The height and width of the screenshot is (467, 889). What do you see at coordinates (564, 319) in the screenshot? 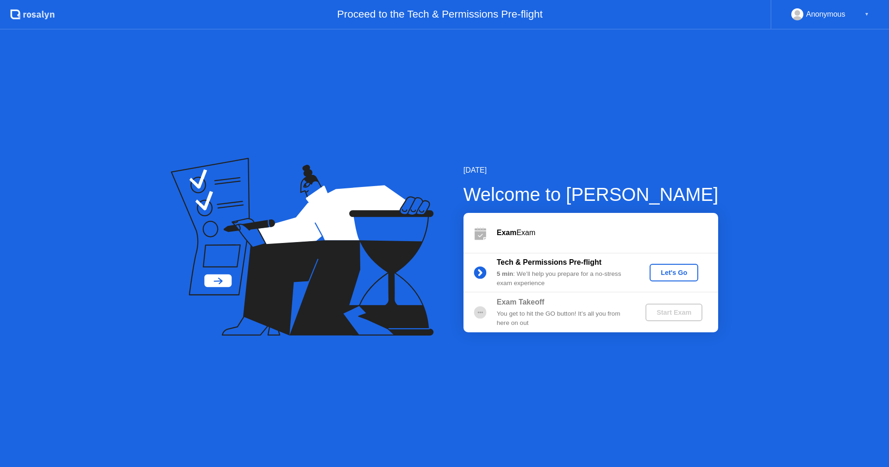
I see `div: You get to hit the GO button! It’s all you from here on out` at bounding box center [564, 319].